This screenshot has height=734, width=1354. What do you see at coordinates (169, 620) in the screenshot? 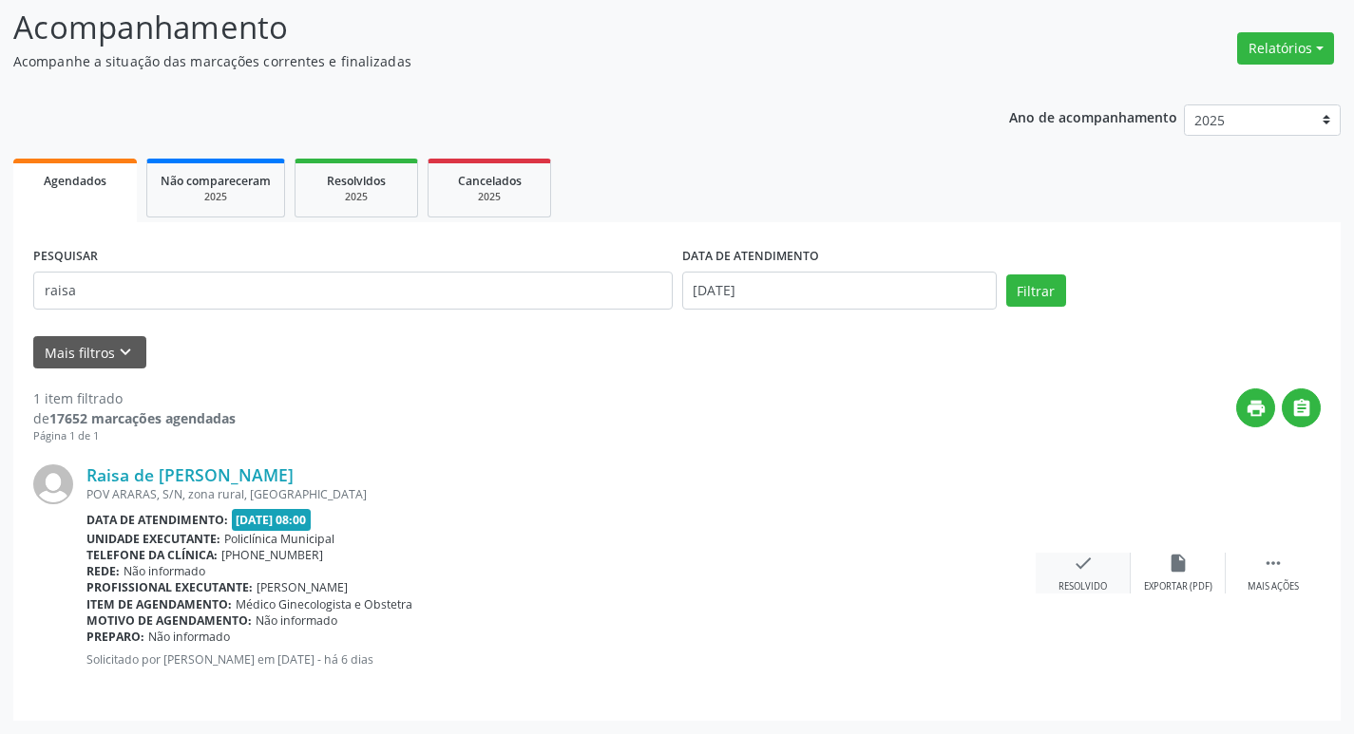
I see `b: Motivo de agendamento:` at bounding box center [169, 620].